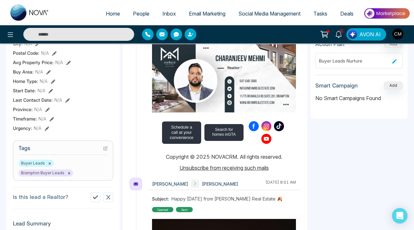 The width and height of the screenshot is (414, 230). I want to click on a: Home, so click(113, 14).